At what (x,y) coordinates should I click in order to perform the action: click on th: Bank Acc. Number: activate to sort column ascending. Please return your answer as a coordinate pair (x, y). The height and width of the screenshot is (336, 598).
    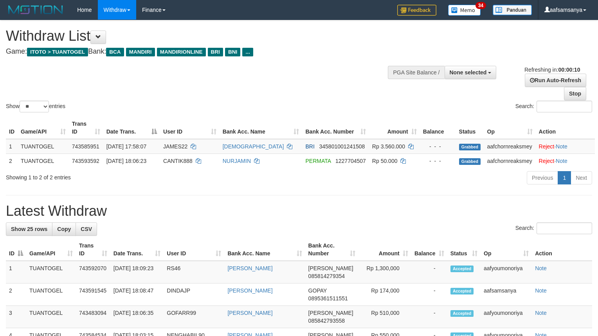
    Looking at the image, I should click on (332, 249).